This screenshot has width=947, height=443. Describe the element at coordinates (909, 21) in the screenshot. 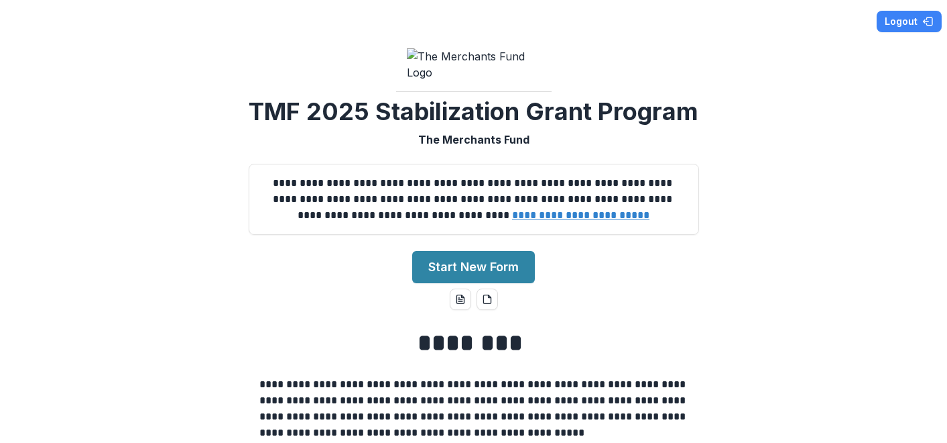

I see `button: Logout` at that location.